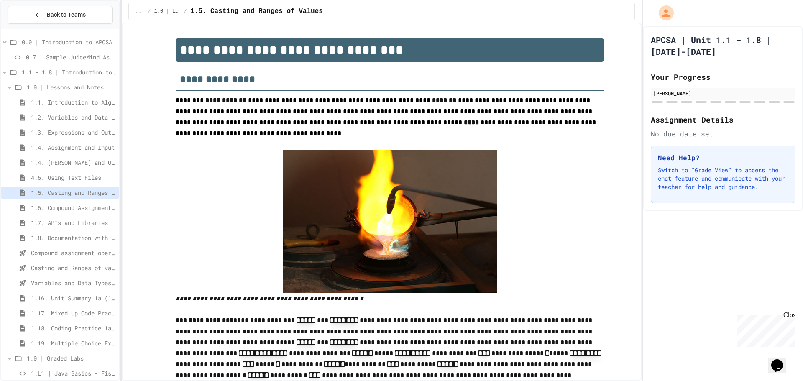 The height and width of the screenshot is (381, 803). What do you see at coordinates (73, 102) in the screenshot?
I see `span: 1.1. Introduction to Algorithms, Programming, and Compilers` at bounding box center [73, 102].